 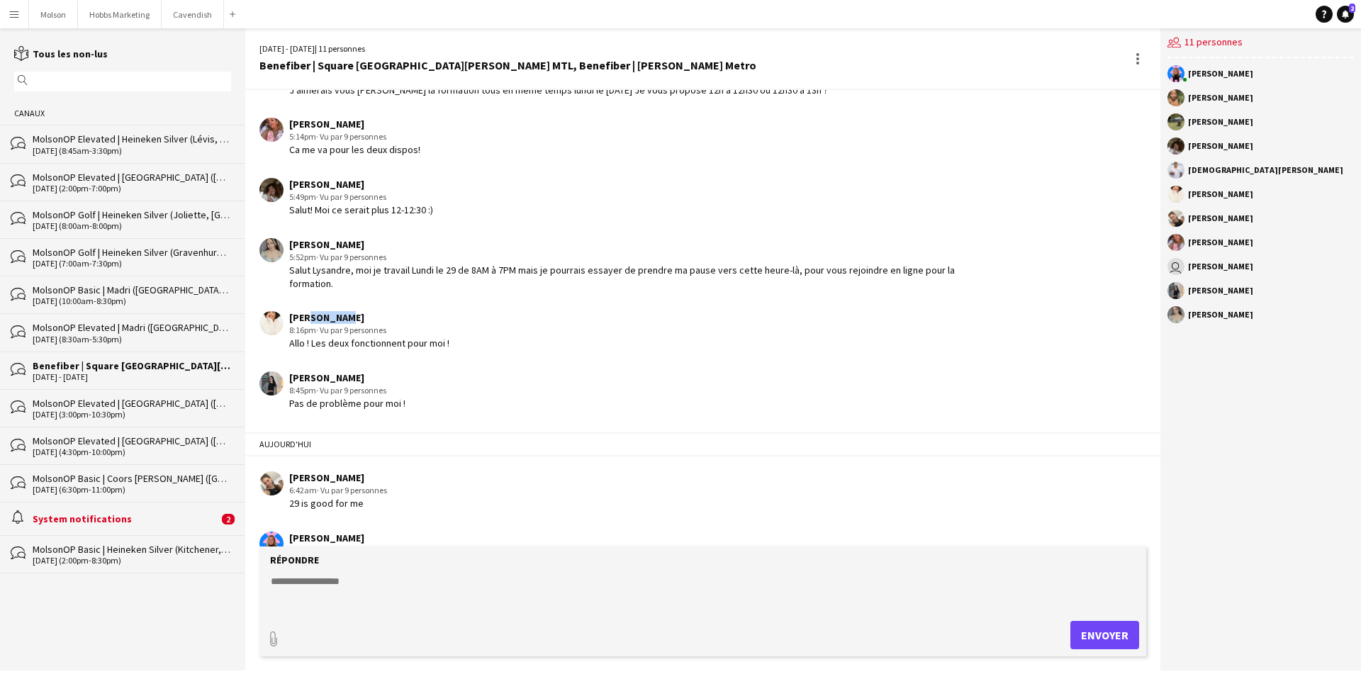 I want to click on button: Hobbs Marketing, so click(x=120, y=14).